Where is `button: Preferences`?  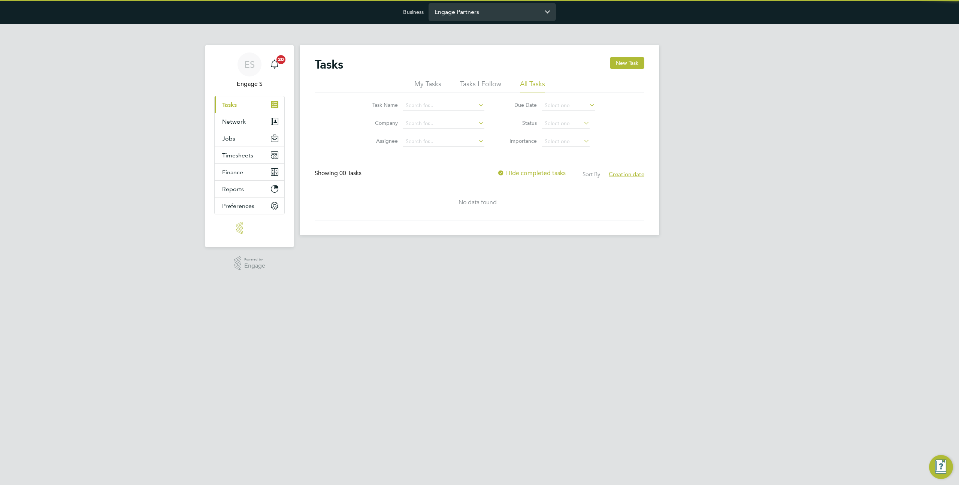 button: Preferences is located at coordinates (250, 206).